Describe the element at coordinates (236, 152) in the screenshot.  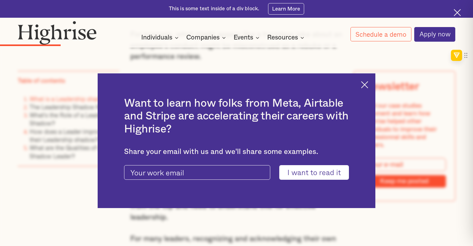
I see `div: Share your email with us and we'll share some examples.` at that location.